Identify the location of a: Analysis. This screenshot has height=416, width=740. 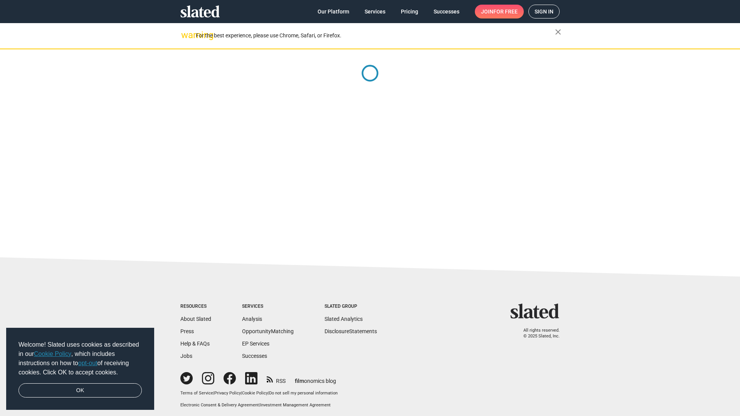
(252, 319).